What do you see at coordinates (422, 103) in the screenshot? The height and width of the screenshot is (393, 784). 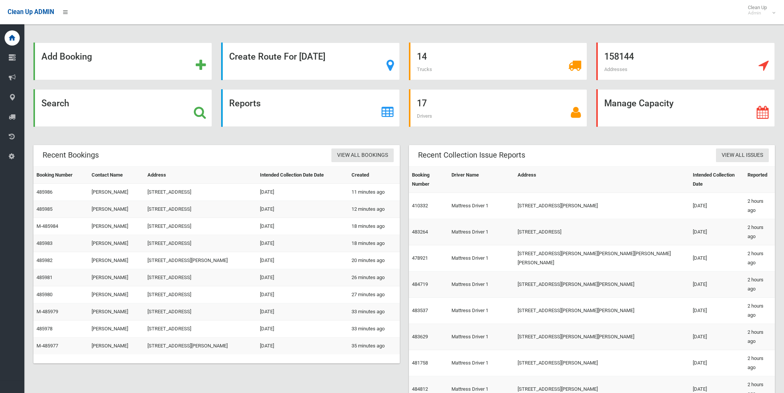 I see `strong: 17` at bounding box center [422, 103].